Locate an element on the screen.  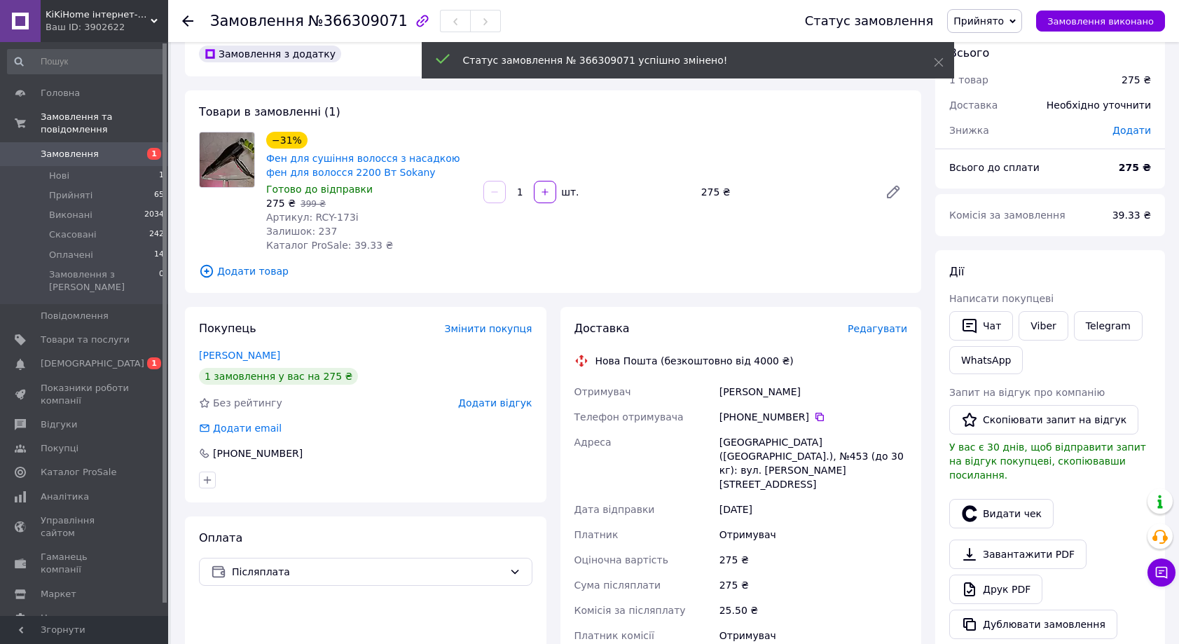
a: Редагувати is located at coordinates (893, 192).